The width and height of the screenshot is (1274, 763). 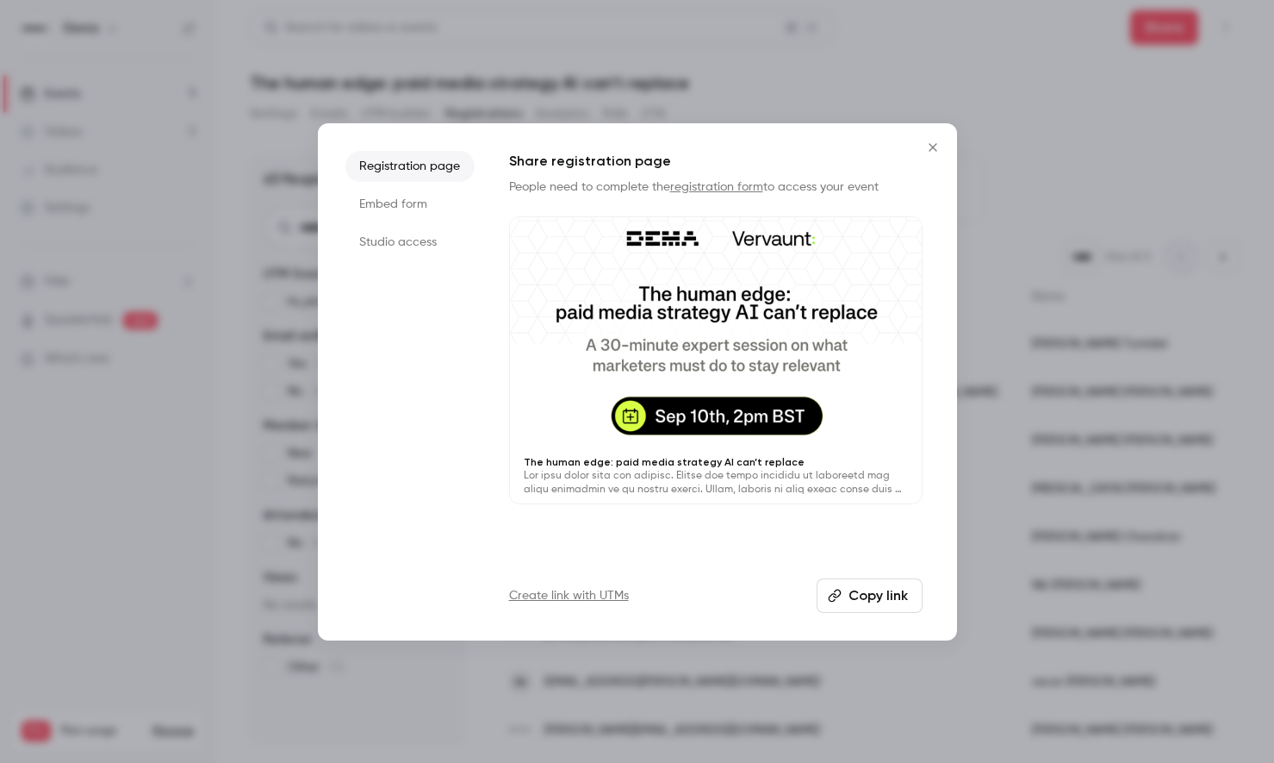 What do you see at coordinates (716, 483) in the screenshot?
I see `p: Lor ipsu dolor sita con adipisc. Elitse doe tempo incididu ut laboreetd mag aliqu enimadmin ve qu...` at bounding box center [716, 483].